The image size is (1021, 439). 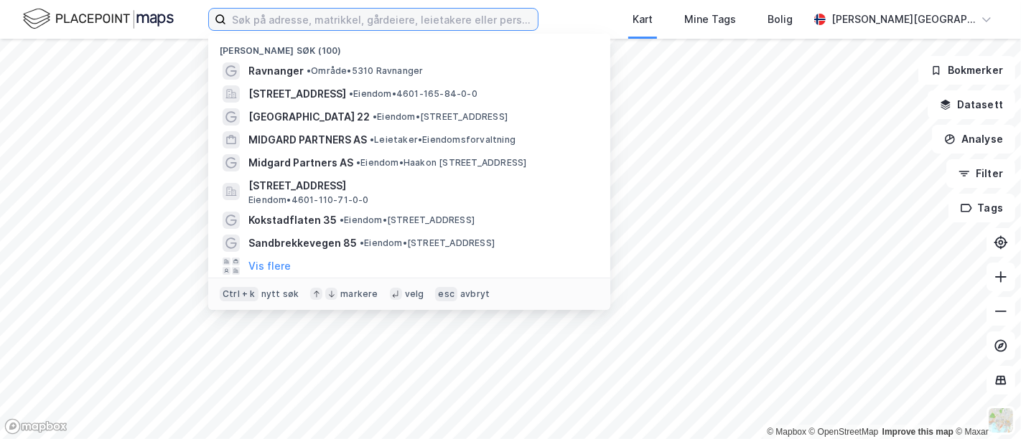 What do you see at coordinates (643, 19) in the screenshot?
I see `div: Kart` at bounding box center [643, 19].